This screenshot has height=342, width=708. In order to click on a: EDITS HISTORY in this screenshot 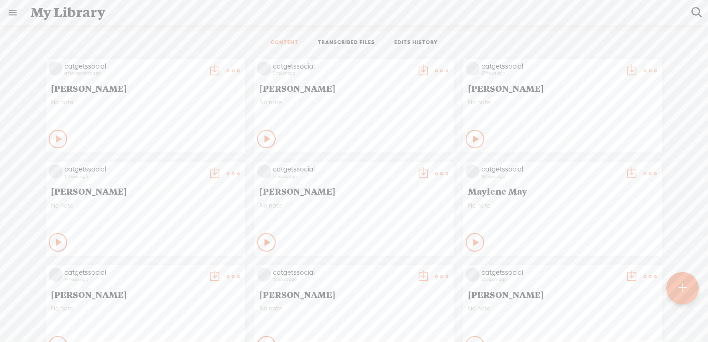, I will do `click(416, 43)`.